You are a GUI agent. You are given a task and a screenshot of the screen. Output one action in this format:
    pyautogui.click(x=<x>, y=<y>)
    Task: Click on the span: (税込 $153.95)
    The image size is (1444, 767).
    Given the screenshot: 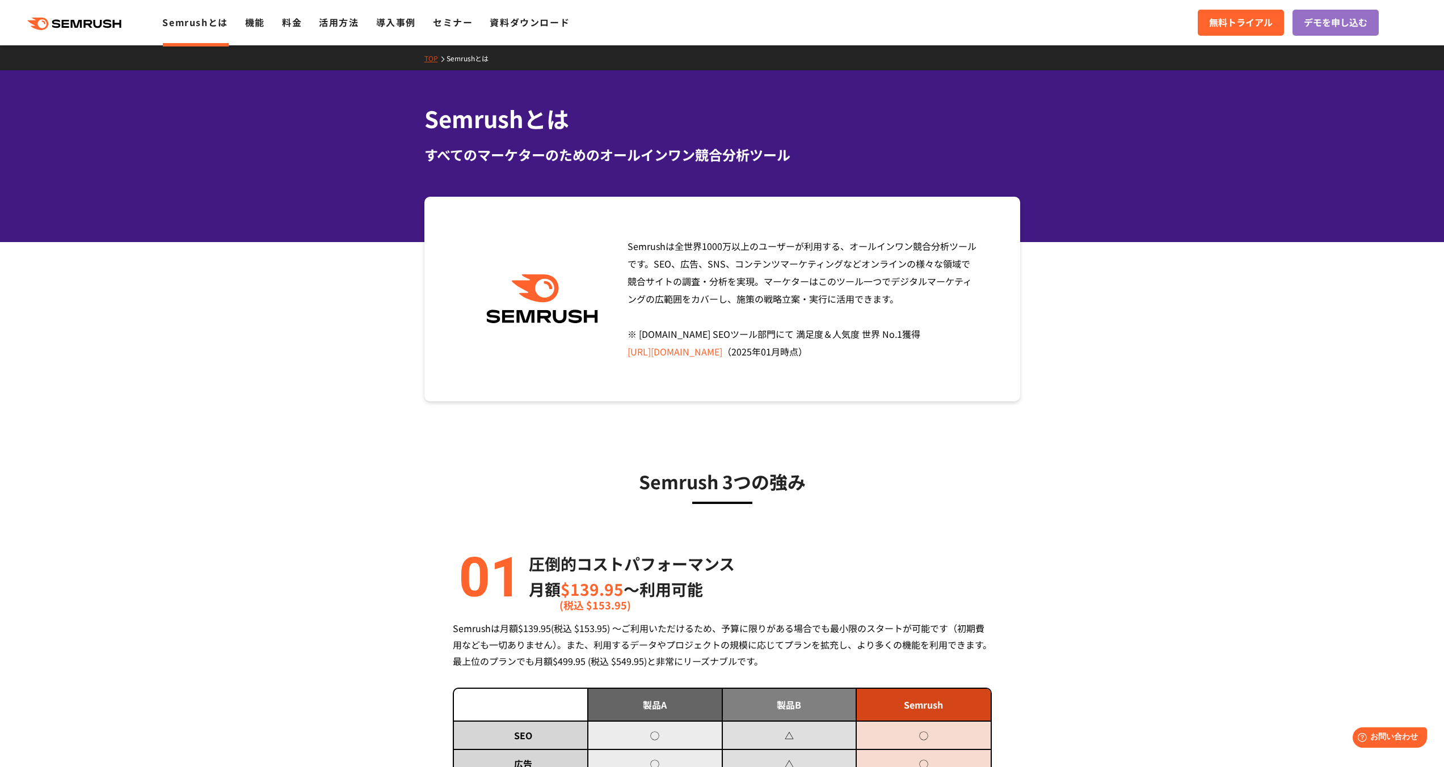 What is the action you would take?
    pyautogui.click(x=595, y=605)
    